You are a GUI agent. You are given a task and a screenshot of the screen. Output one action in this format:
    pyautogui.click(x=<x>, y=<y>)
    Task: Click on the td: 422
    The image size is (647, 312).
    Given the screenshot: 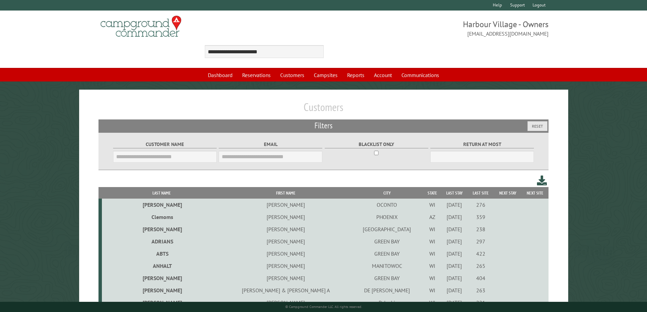 What is the action you would take?
    pyautogui.click(x=480, y=254)
    